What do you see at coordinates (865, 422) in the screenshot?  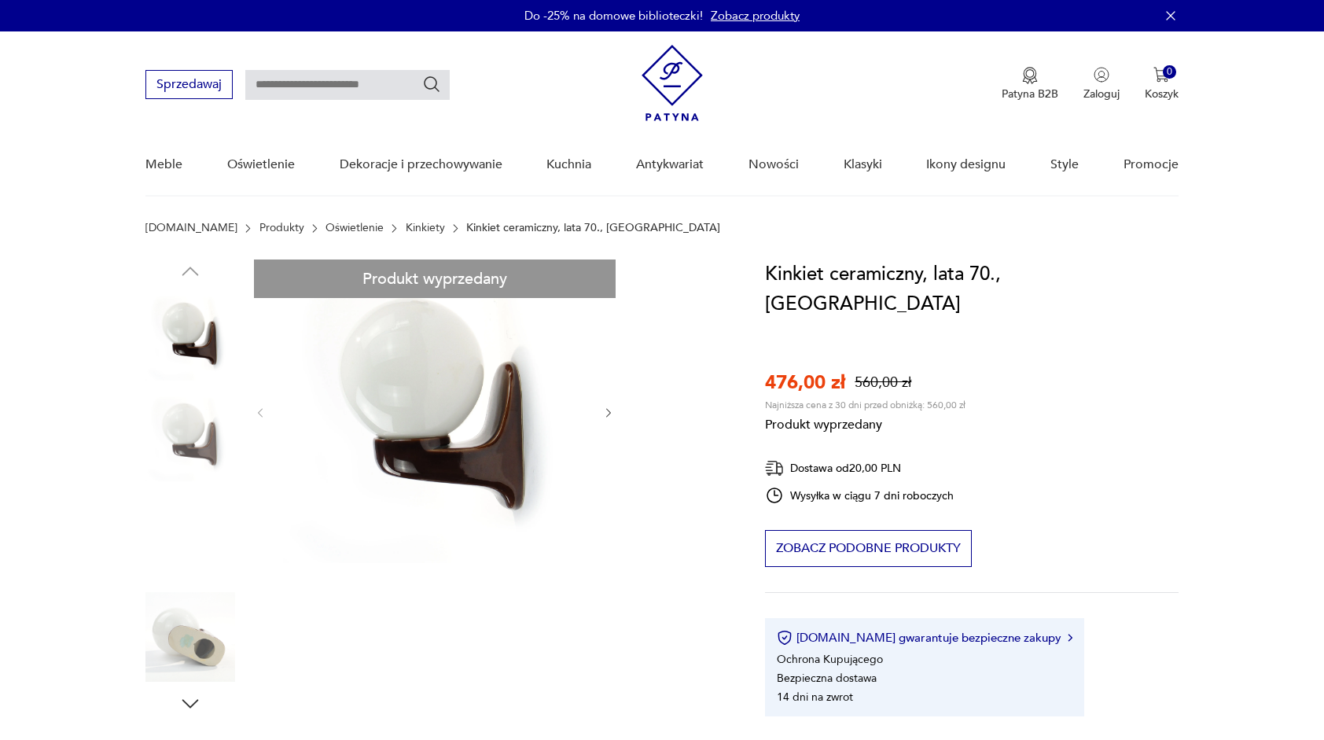 I see `p: Produkt wyprzedany` at bounding box center [865, 422].